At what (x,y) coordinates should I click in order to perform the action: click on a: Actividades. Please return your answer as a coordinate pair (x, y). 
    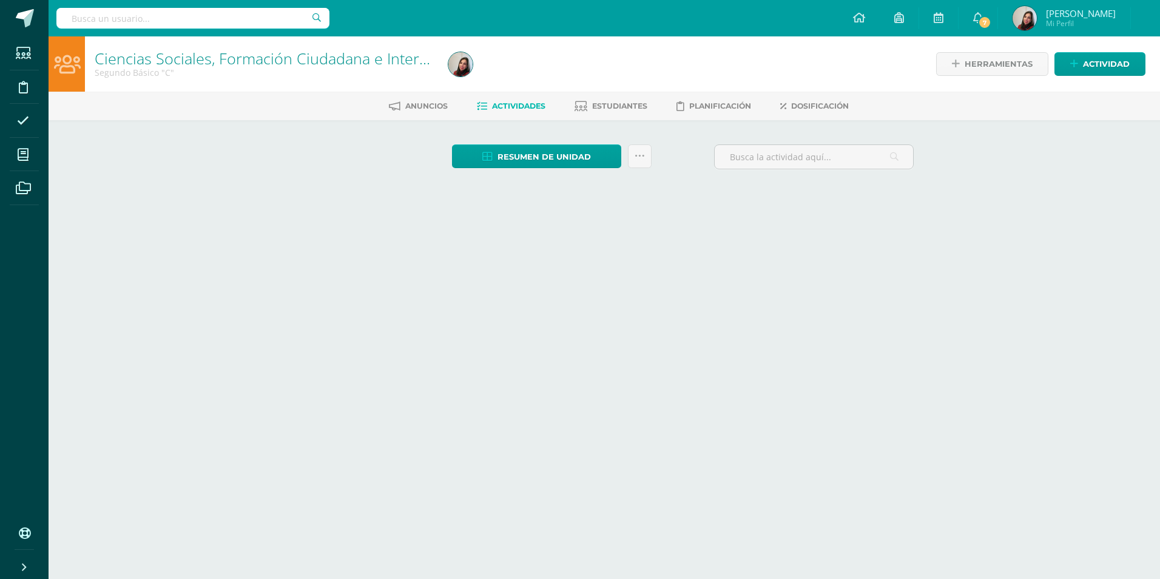
    Looking at the image, I should click on (511, 106).